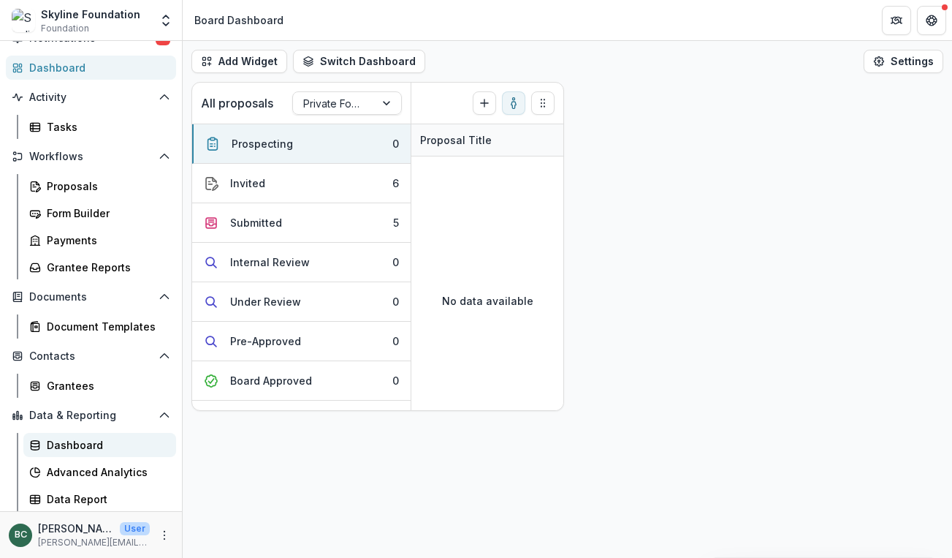  I want to click on div: Invited, so click(248, 183).